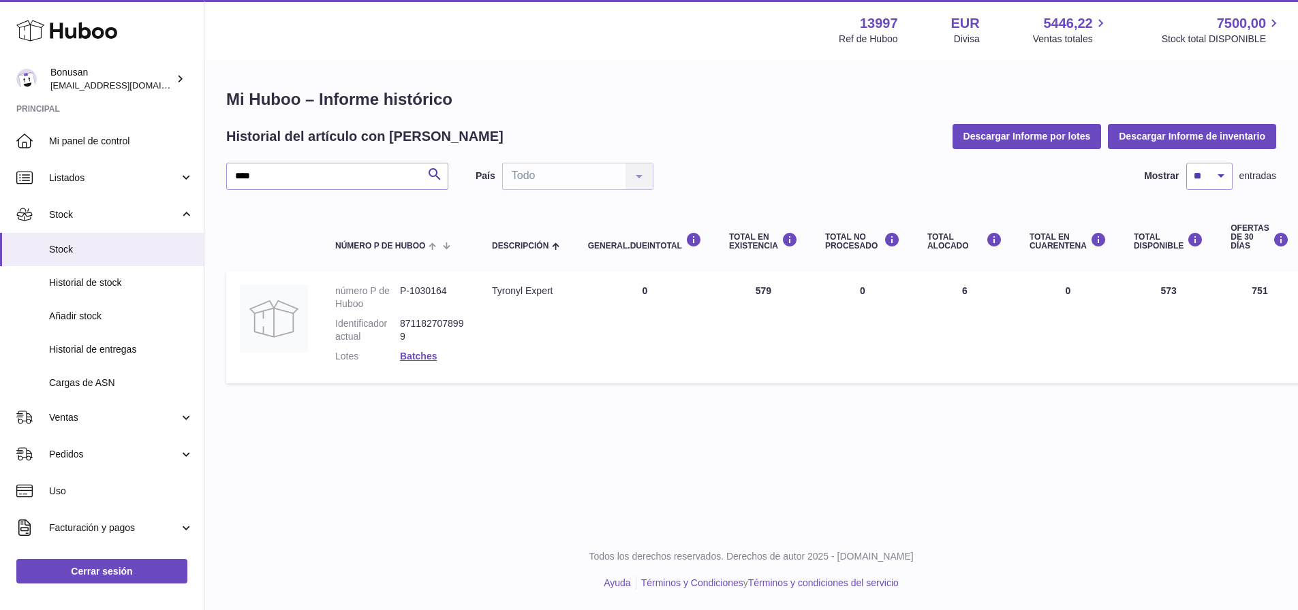 The image size is (1298, 610). I want to click on span: Facturación y pagos, so click(114, 528).